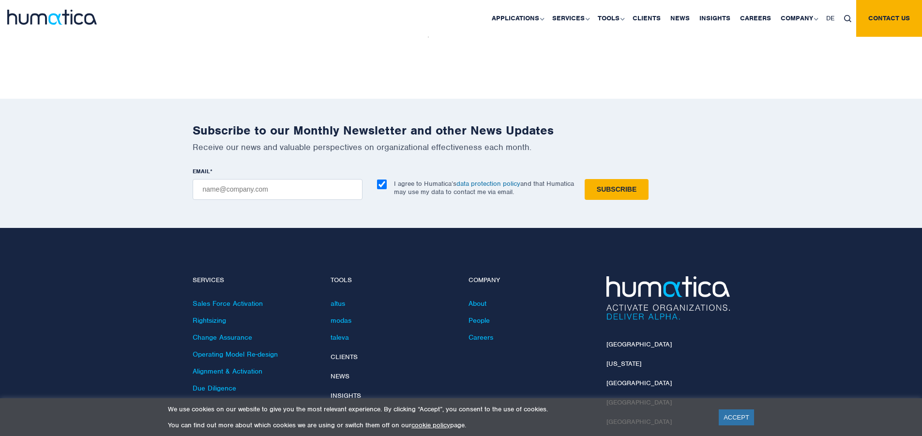 The width and height of the screenshot is (922, 436). I want to click on a: data protection policy, so click(488, 183).